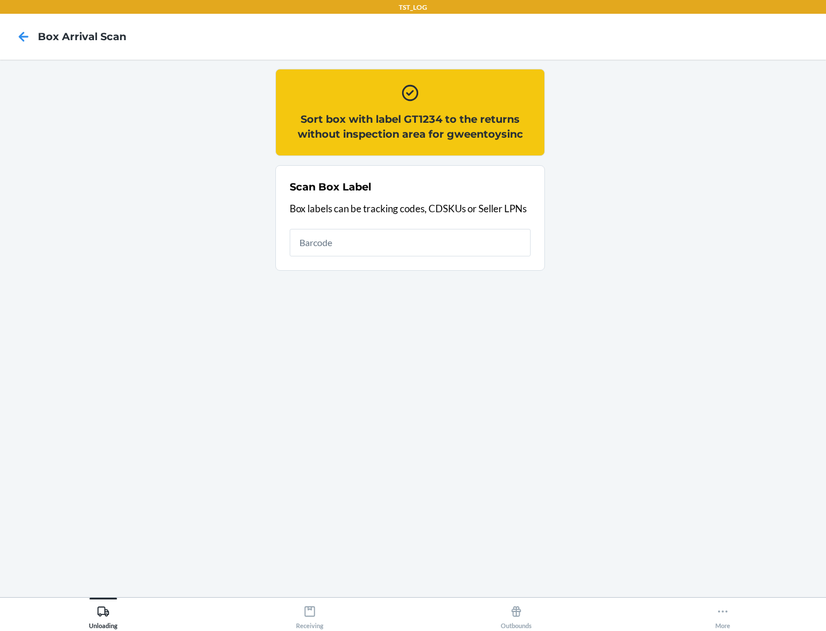 The image size is (826, 631). Describe the element at coordinates (516, 615) in the screenshot. I see `div: Outbounds` at that location.